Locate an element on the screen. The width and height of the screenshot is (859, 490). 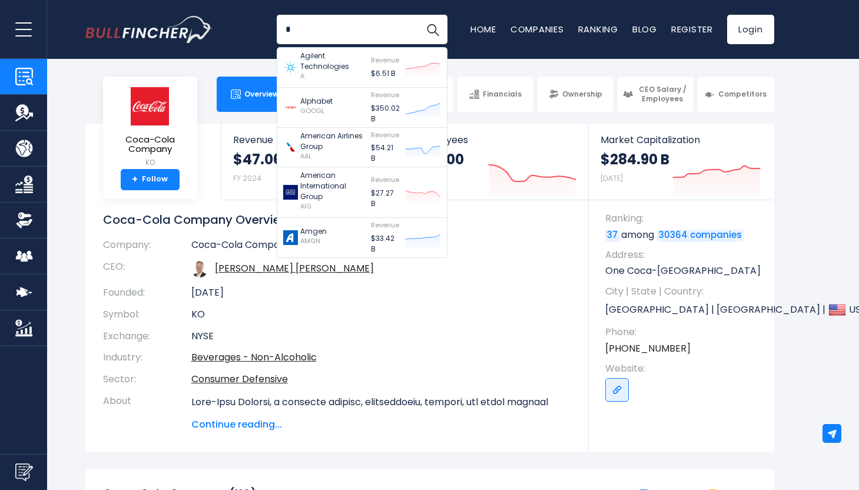
p: Alphabet is located at coordinates (316, 101).